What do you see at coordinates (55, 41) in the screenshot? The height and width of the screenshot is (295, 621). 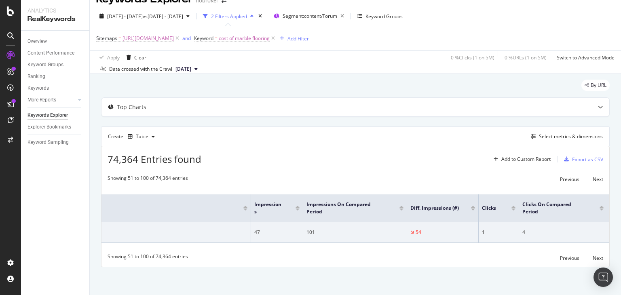 I see `a: Overview` at bounding box center [55, 41].